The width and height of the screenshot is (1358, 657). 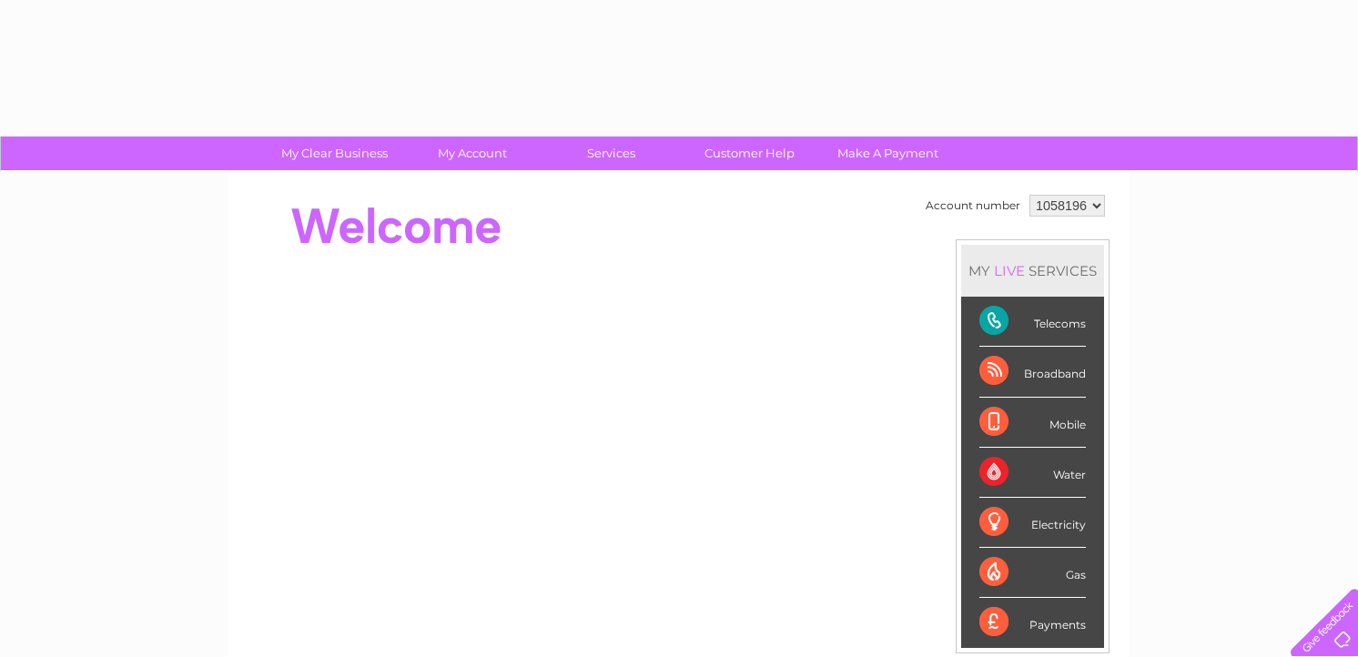 What do you see at coordinates (973, 206) in the screenshot?
I see `td: Account number` at bounding box center [973, 206].